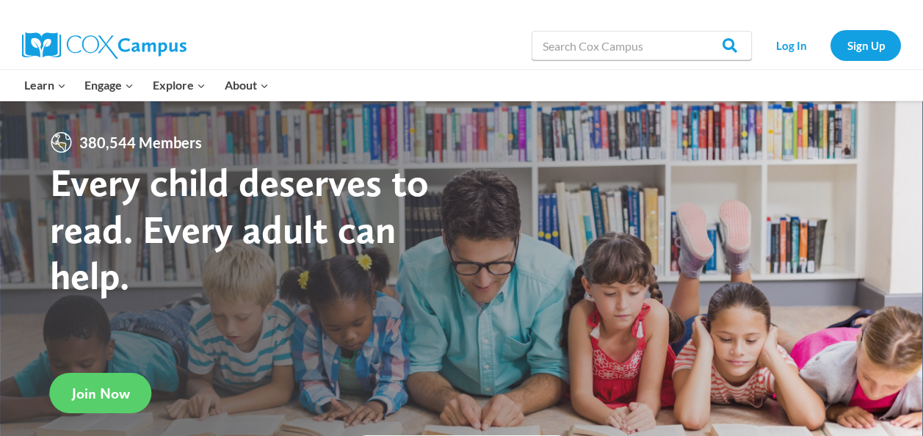 Image resolution: width=923 pixels, height=436 pixels. What do you see at coordinates (865, 45) in the screenshot?
I see `a: Sign Up` at bounding box center [865, 45].